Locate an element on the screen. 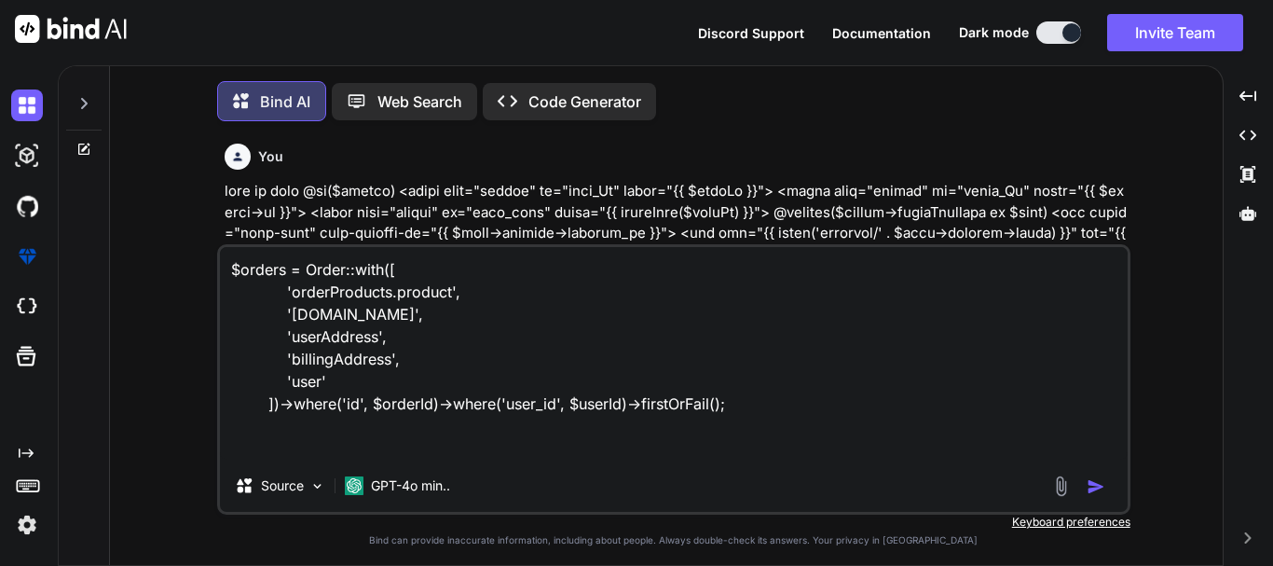 This screenshot has width=1273, height=566. span: Dark mode is located at coordinates (994, 33).